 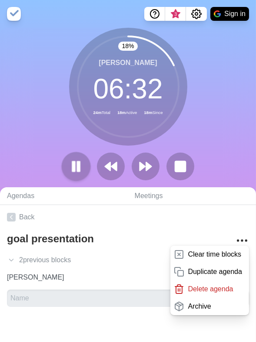 What do you see at coordinates (175, 14) in the screenshot?
I see `button: What’s new` at bounding box center [175, 14].